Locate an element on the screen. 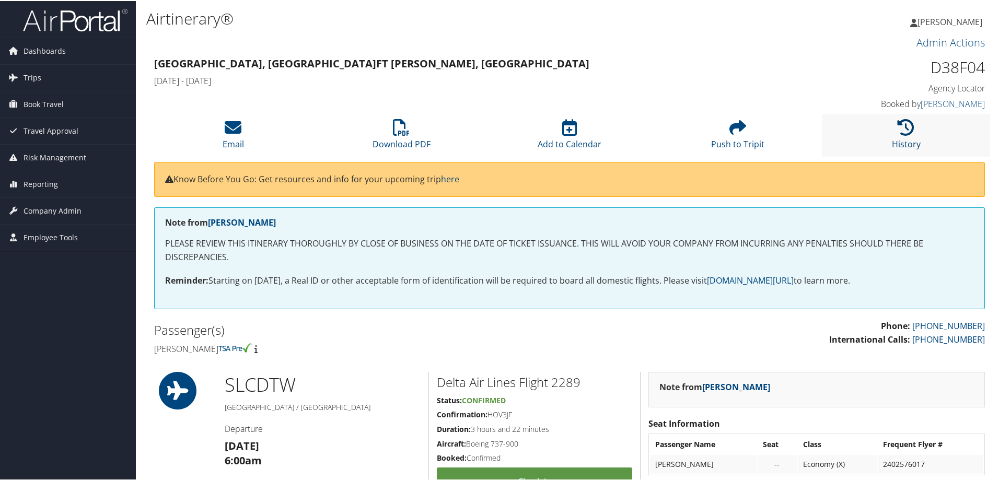 The width and height of the screenshot is (999, 480). h5: HOV3JF is located at coordinates (535, 414).